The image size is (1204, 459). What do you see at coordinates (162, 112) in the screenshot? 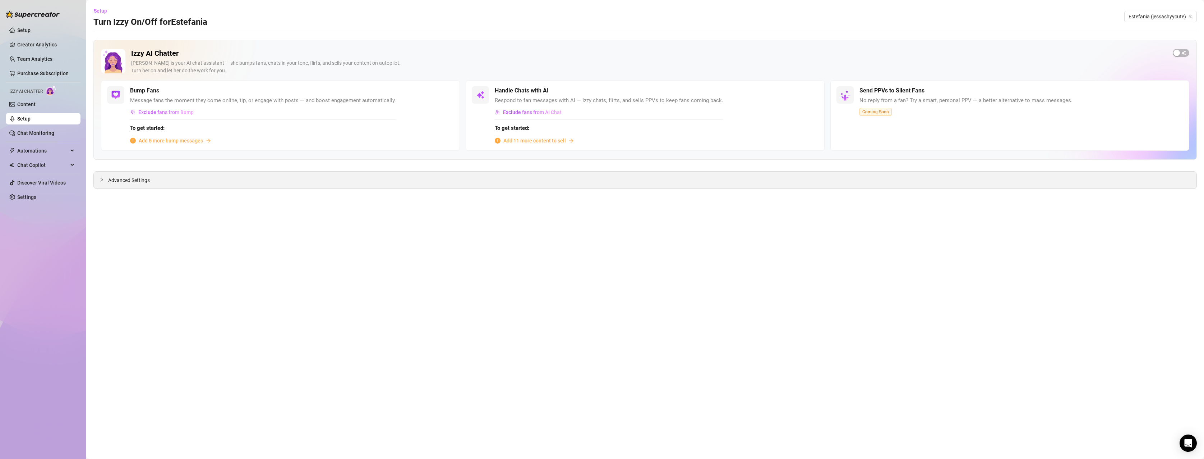
I see `button: Exclude fans from Bump` at bounding box center [162, 112].